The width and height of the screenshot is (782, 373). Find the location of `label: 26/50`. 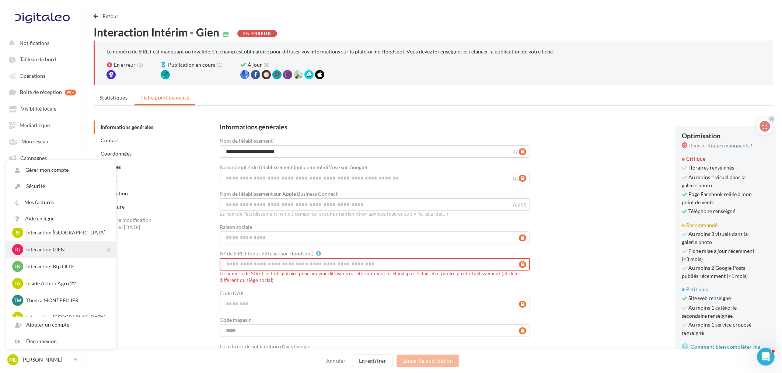

label: 26/50 is located at coordinates (520, 152).